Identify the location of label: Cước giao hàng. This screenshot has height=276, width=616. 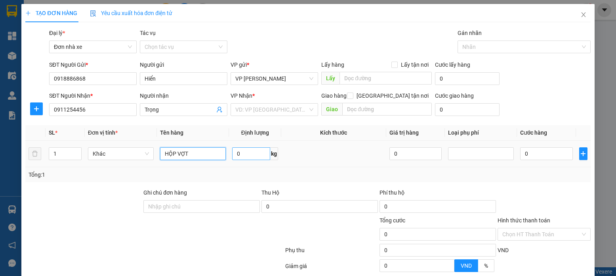
(455, 96).